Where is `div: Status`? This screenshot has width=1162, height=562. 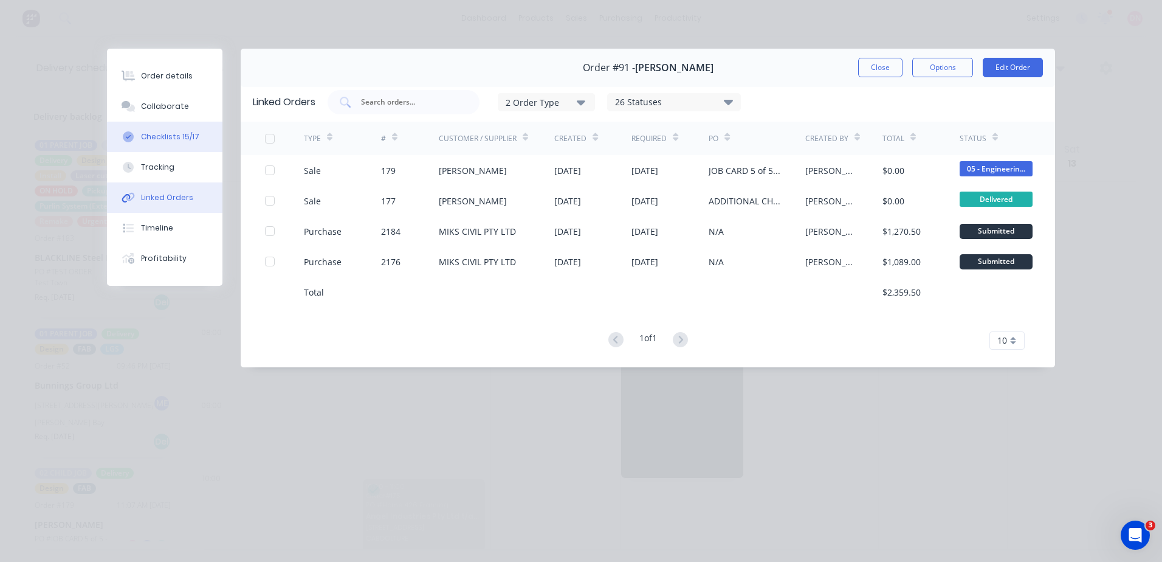 div: Status is located at coordinates (973, 139).